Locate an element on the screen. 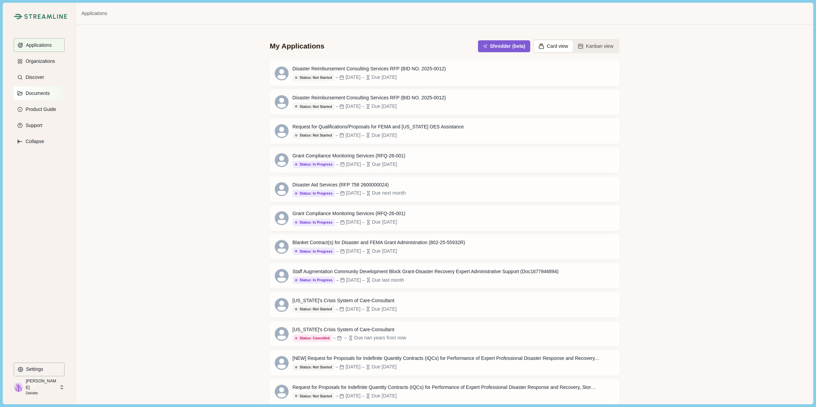 This screenshot has width=816, height=407. button: Shredder (beta) is located at coordinates (504, 46).